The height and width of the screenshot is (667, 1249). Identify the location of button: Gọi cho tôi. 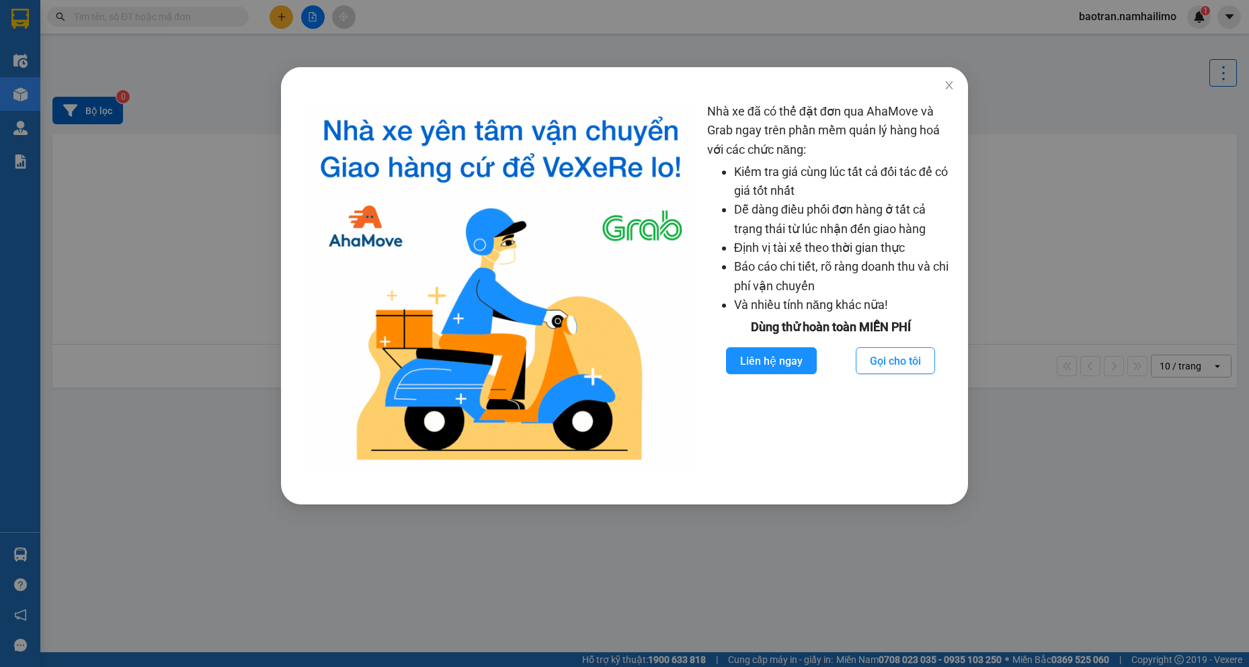
(895, 361).